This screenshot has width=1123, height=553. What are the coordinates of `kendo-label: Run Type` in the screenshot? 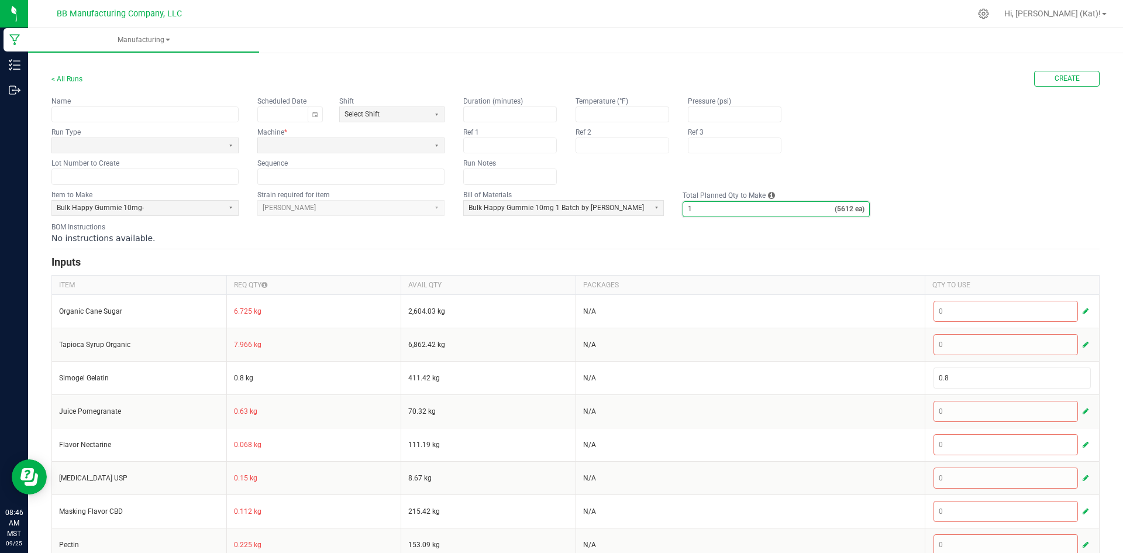 It's located at (66, 132).